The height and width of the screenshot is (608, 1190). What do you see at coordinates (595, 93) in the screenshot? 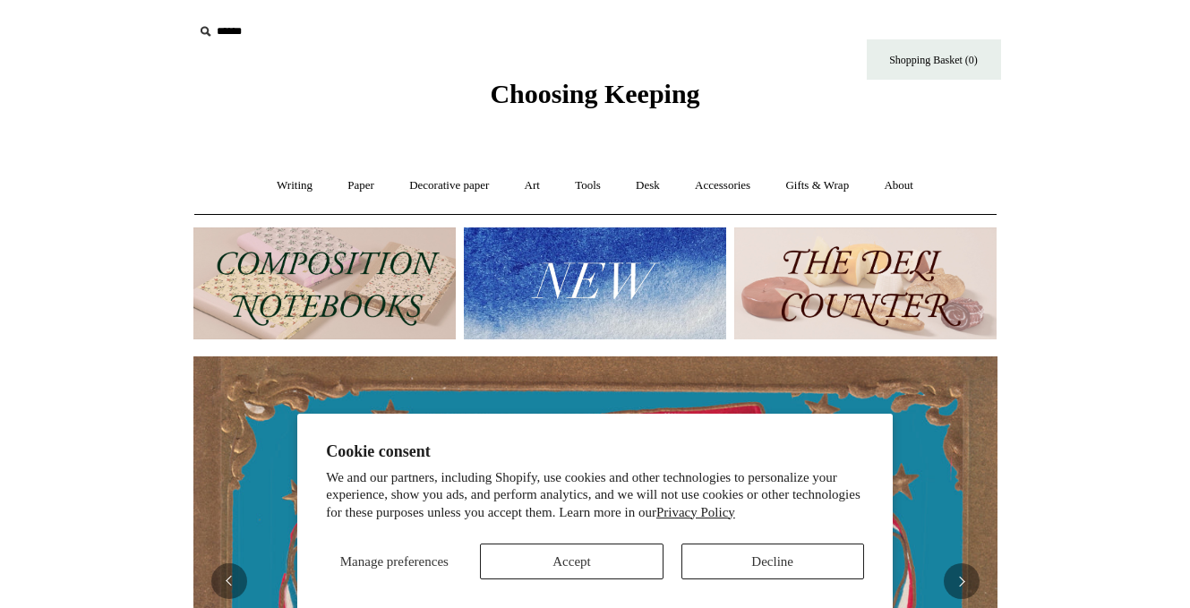
I see `span: Choosing Keeping` at bounding box center [595, 93].